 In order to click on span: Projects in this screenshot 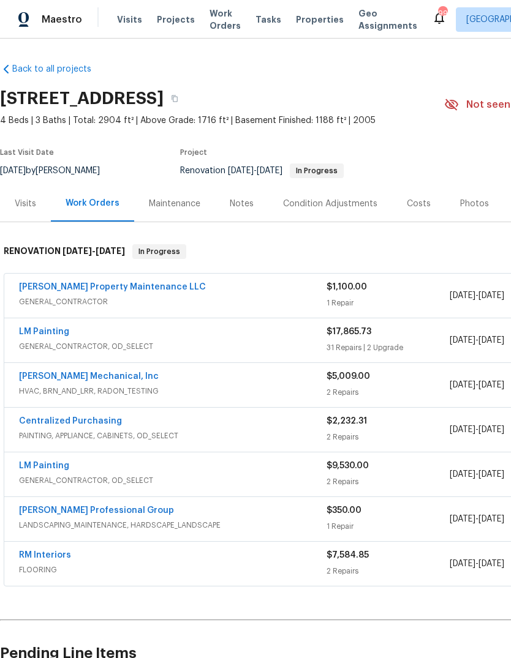, I will do `click(176, 20)`.